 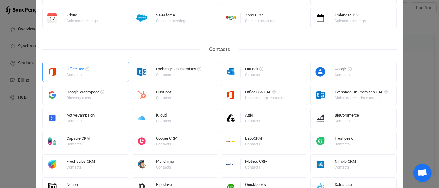 I want to click on img: google-workspace.png, so click(x=52, y=95).